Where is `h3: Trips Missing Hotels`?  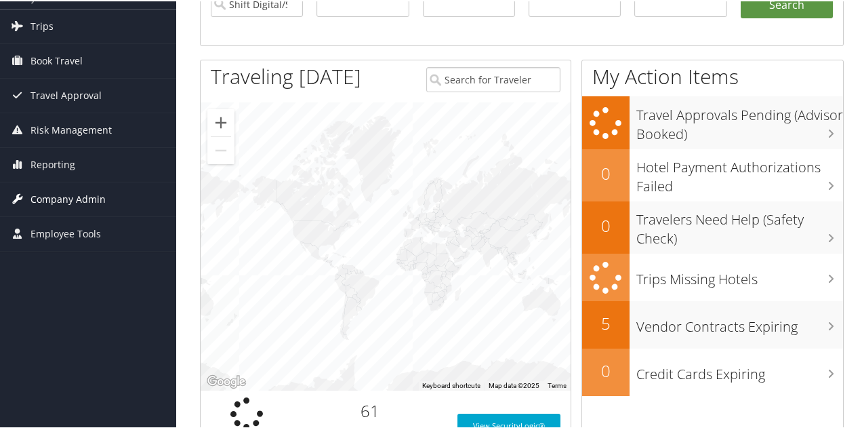 h3: Trips Missing Hotels is located at coordinates (739, 274).